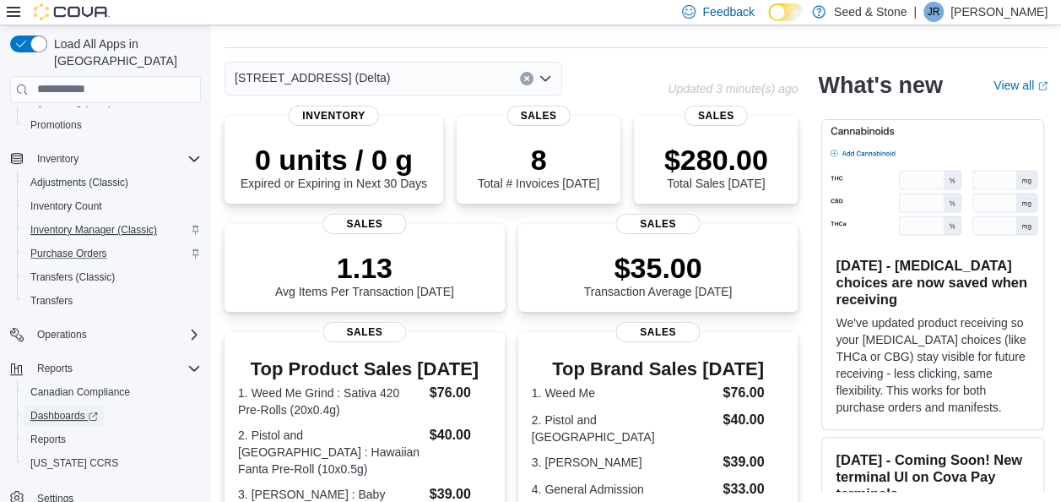  Describe the element at coordinates (330, 401) in the screenshot. I see `dt: 1. Weed Me Grind : Sativa 420 Pre-Rolls (20x0.4g)` at that location.